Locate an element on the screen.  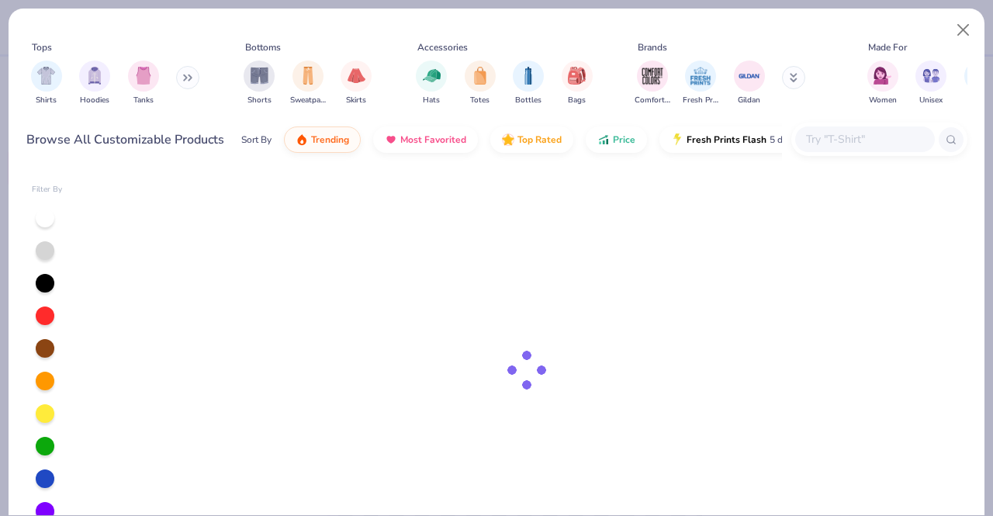
div: Browse All Customizable Products is located at coordinates (125, 140).